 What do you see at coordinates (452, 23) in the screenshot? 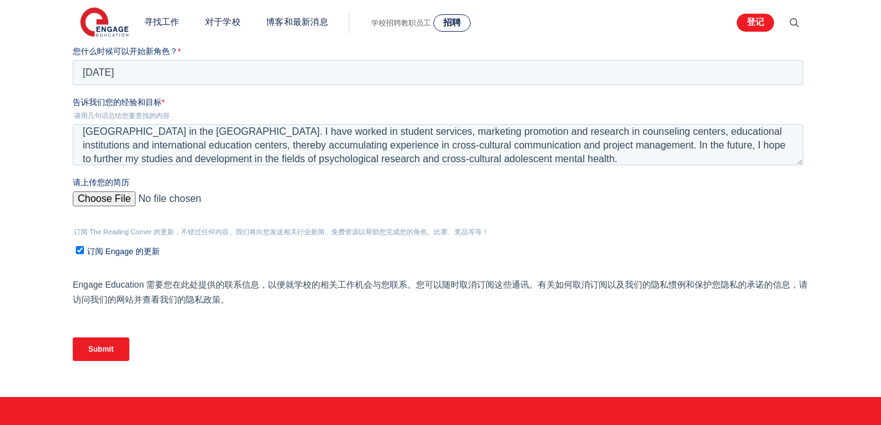
I see `a: 招聘` at bounding box center [452, 23].